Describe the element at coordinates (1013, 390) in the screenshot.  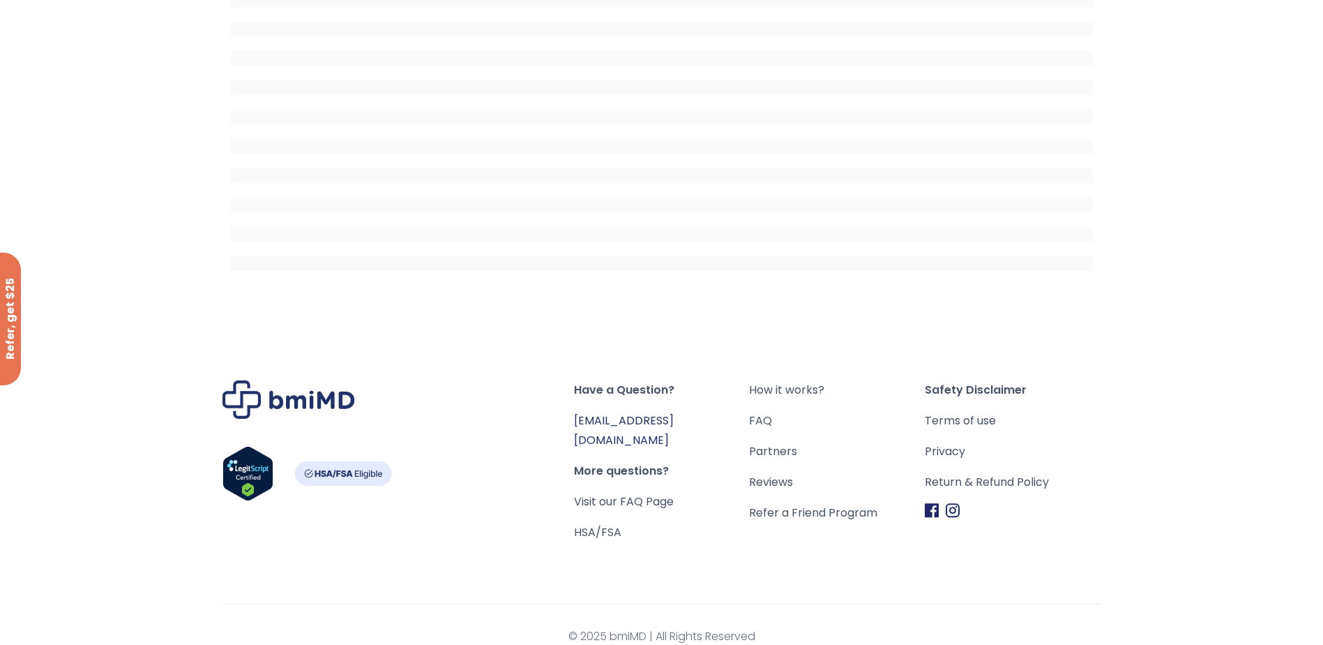
I see `span: Safety Disclaimer` at that location.